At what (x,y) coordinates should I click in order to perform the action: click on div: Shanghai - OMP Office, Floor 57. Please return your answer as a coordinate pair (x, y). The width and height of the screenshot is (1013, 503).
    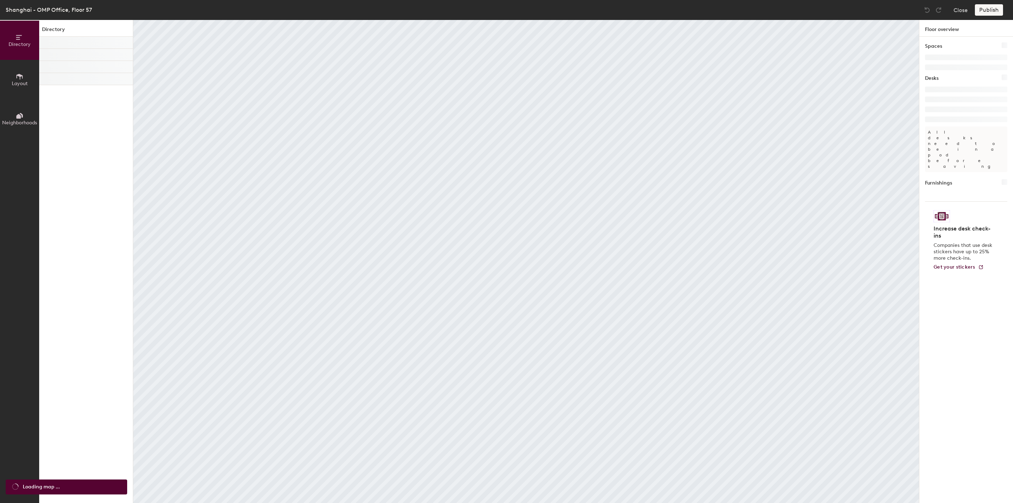
    Looking at the image, I should click on (49, 10).